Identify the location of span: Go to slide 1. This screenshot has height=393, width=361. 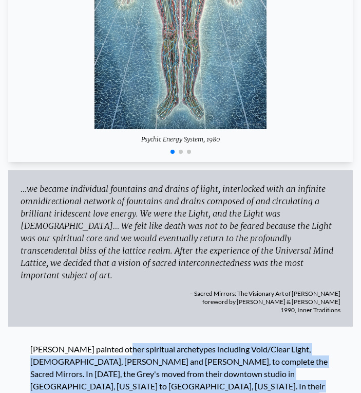
(173, 152).